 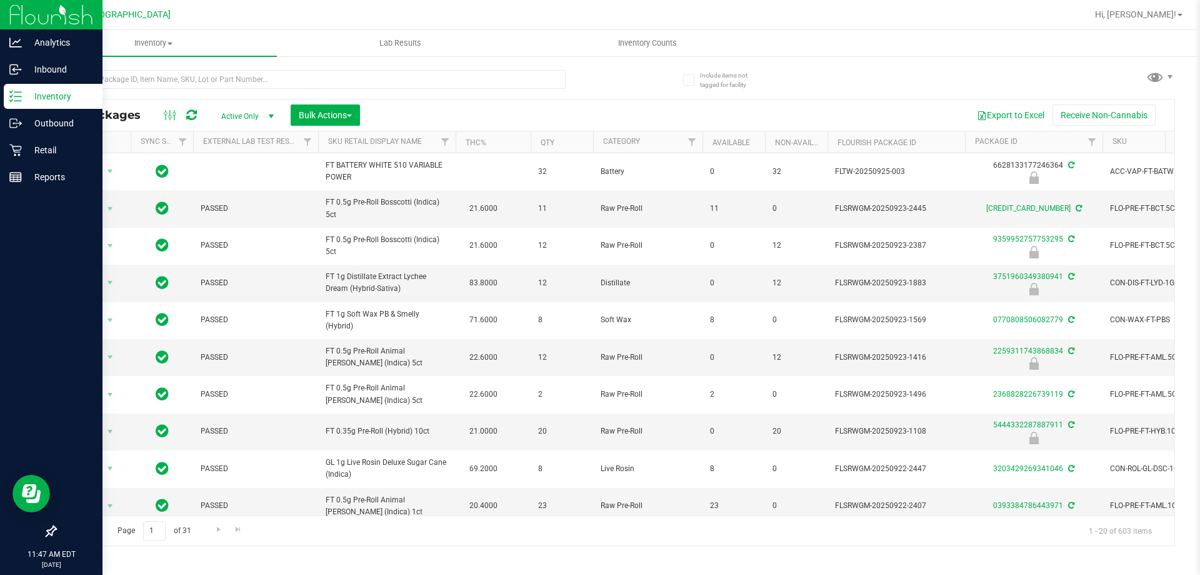 I want to click on a: Inventory, so click(x=153, y=43).